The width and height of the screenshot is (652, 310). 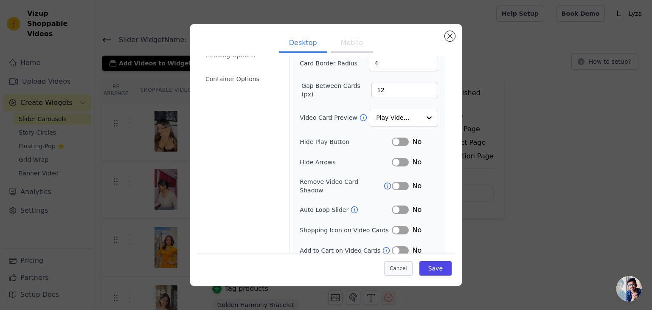 What do you see at coordinates (325, 210) in the screenshot?
I see `label: Auto Loop Slider` at bounding box center [325, 210].